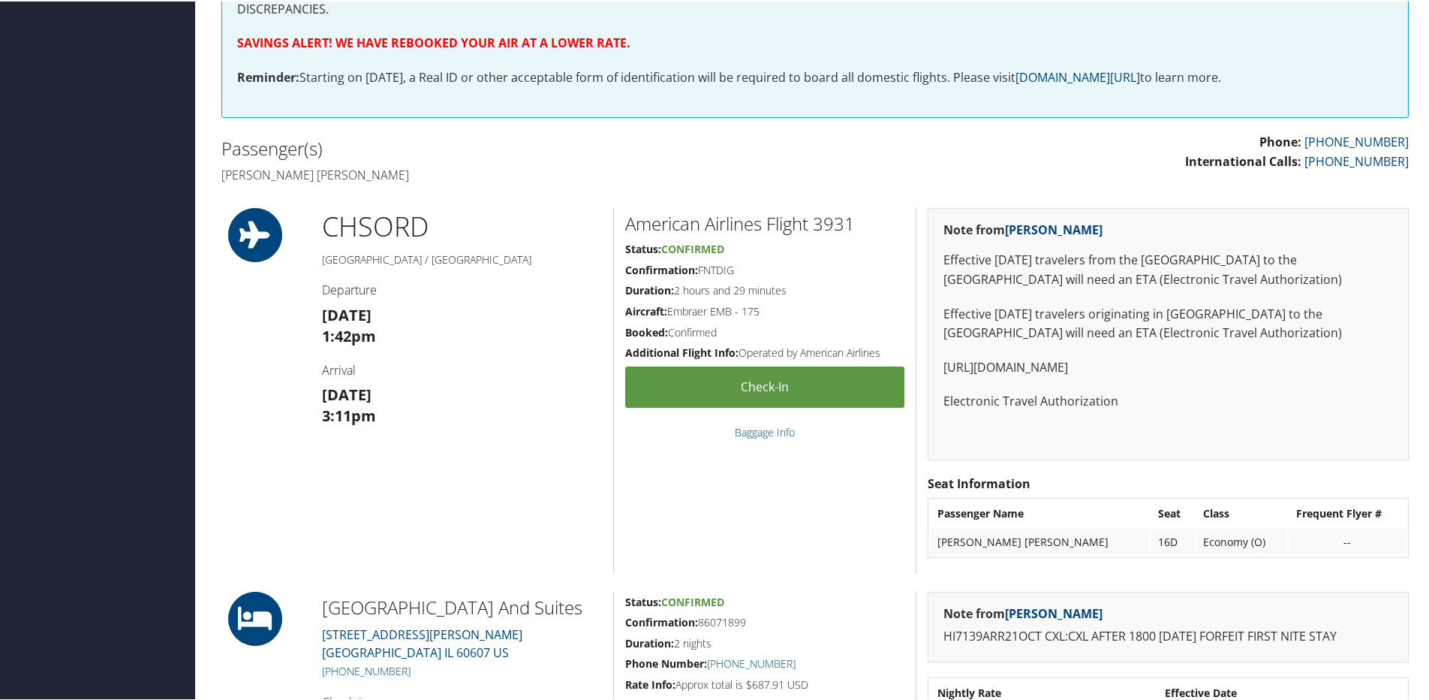 This screenshot has height=700, width=1429. I want to click on h1: CHS ORD, so click(462, 225).